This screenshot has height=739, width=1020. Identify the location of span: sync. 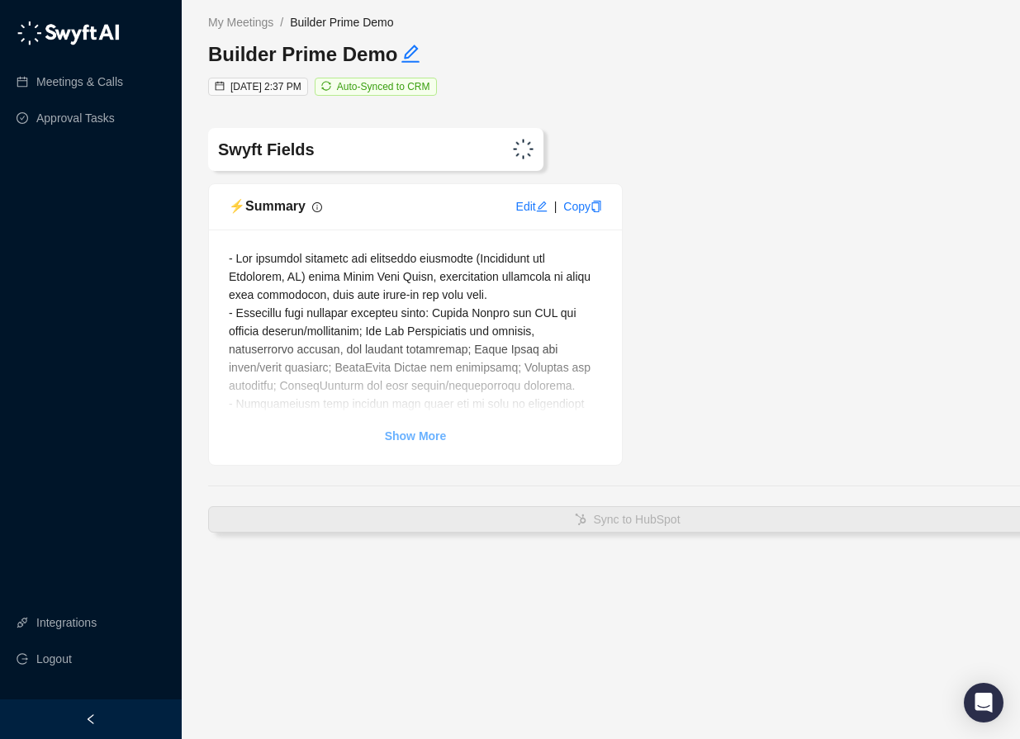
(326, 86).